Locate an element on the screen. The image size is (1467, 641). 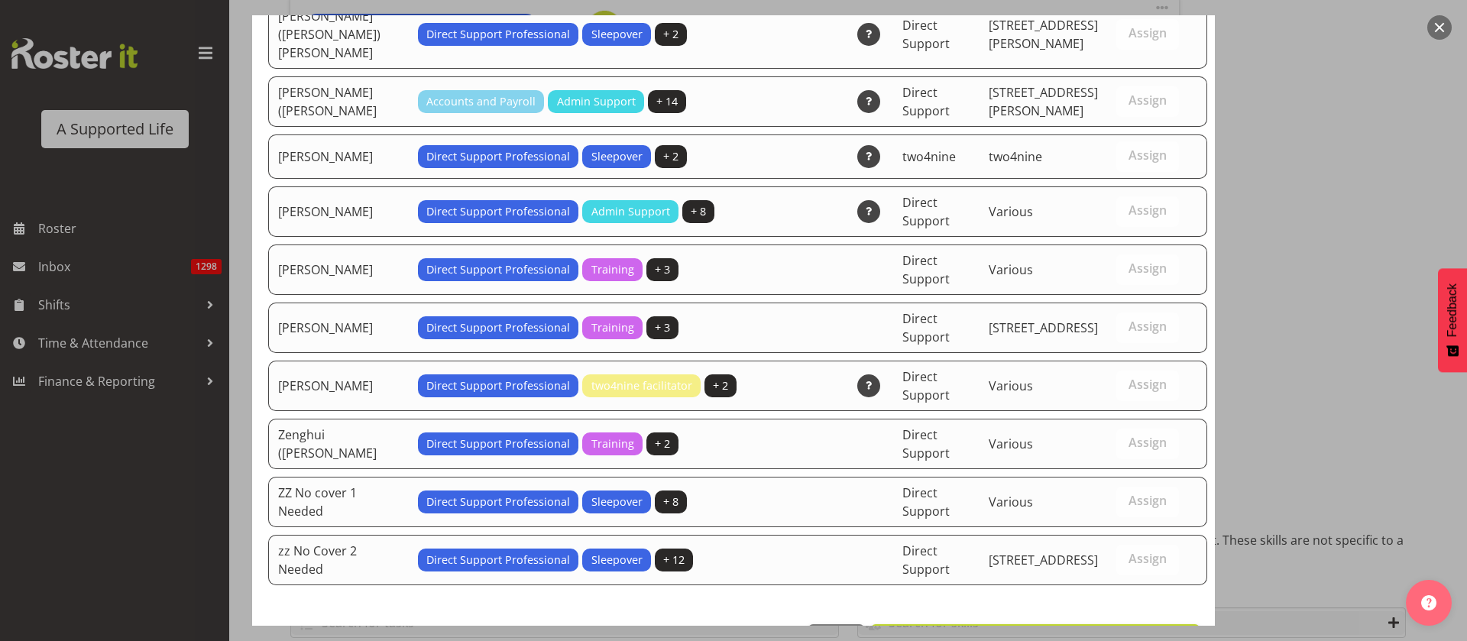
span: + 12 is located at coordinates (674, 560).